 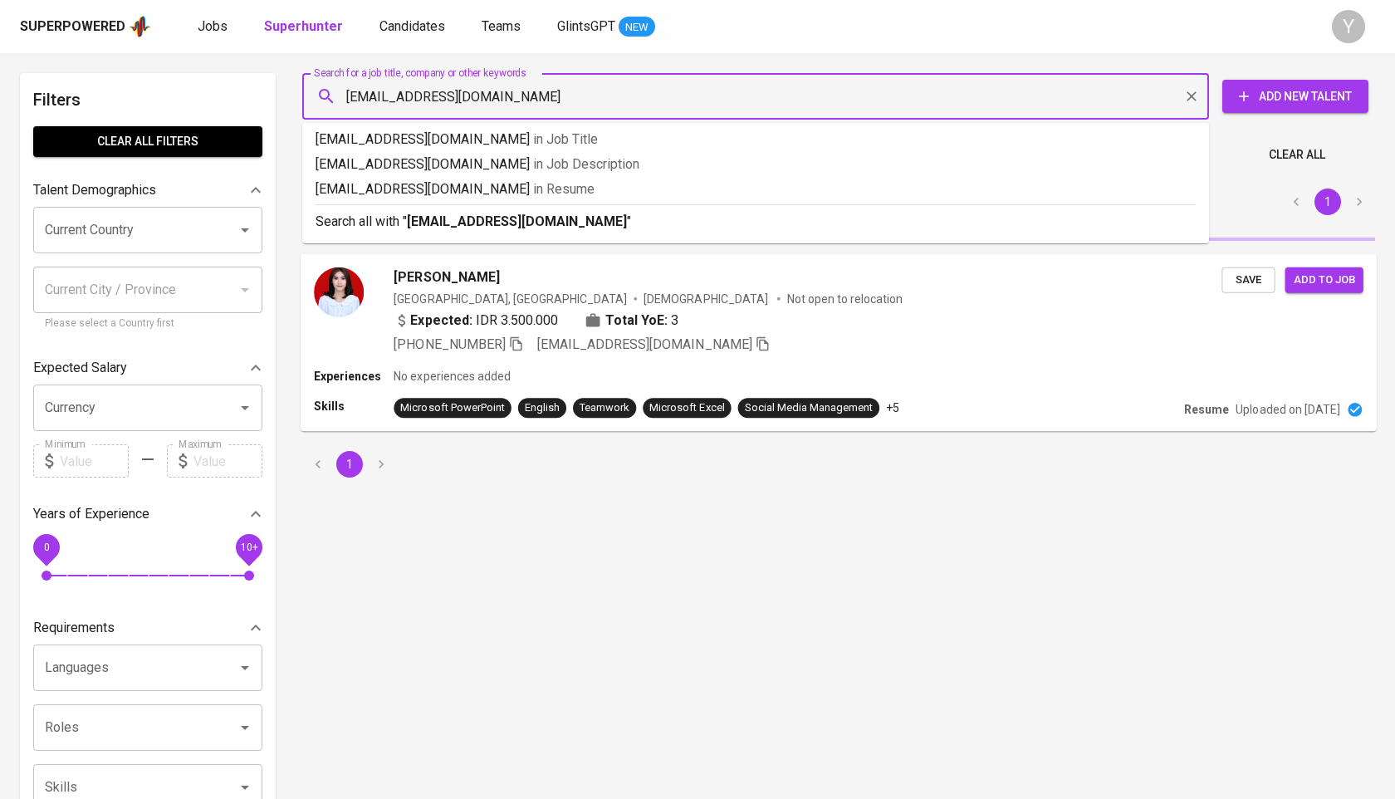 What do you see at coordinates (809, 407) in the screenshot?
I see `div: Social Media Management` at bounding box center [809, 407].